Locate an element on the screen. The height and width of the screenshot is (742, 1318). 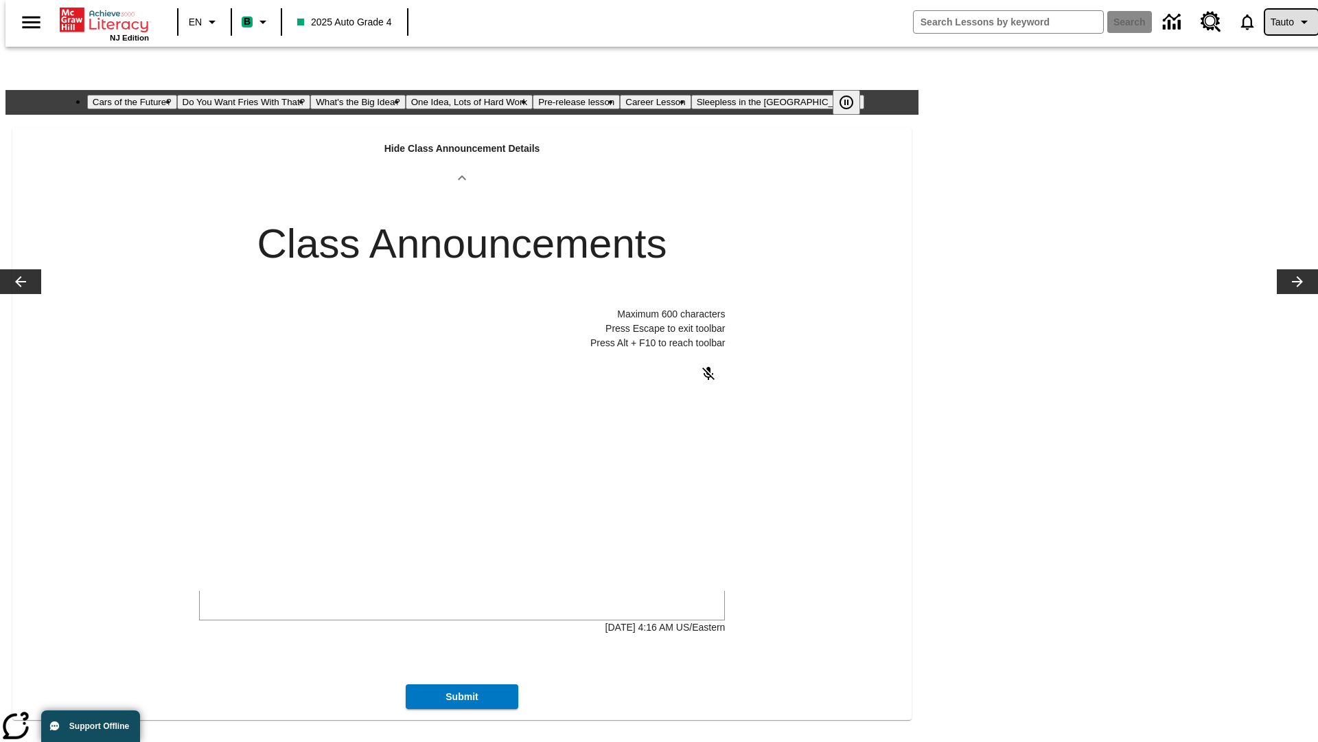
button: Click to activate and allow voice recognition is located at coordinates (709, 374).